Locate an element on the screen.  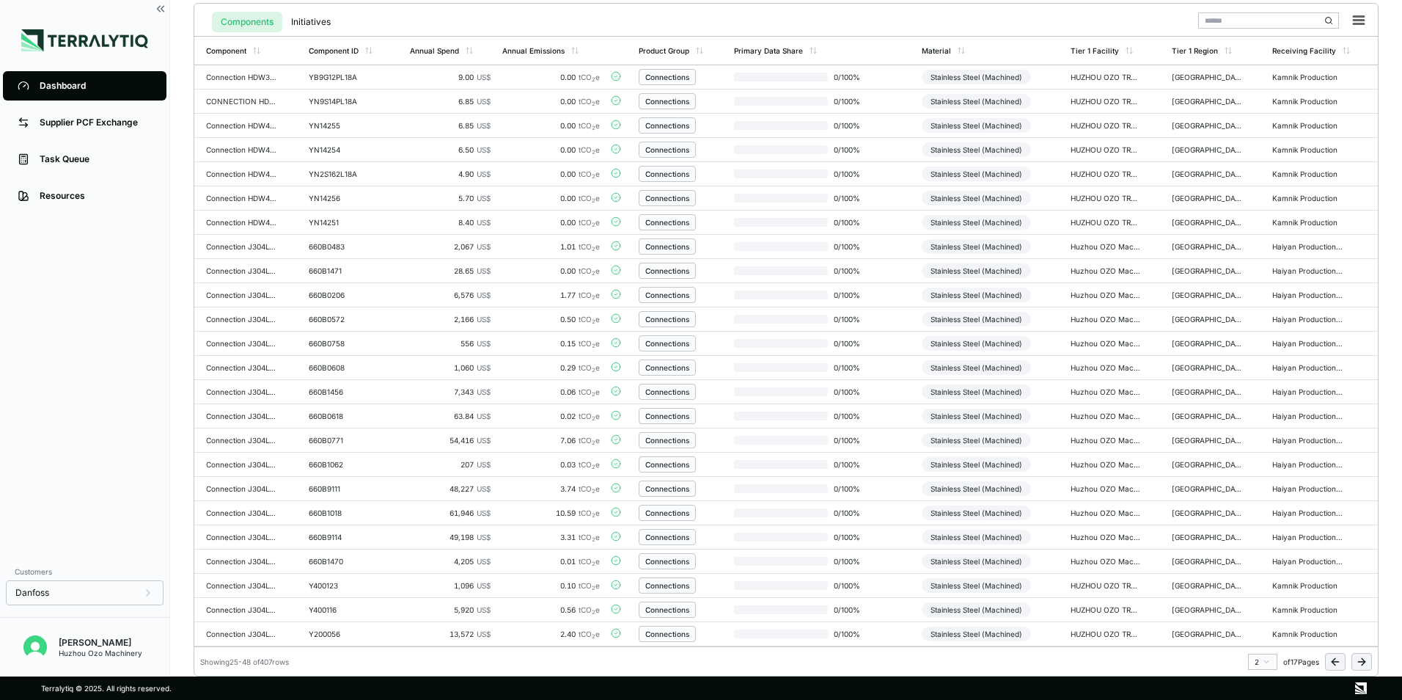
div: 207 is located at coordinates (450, 464).